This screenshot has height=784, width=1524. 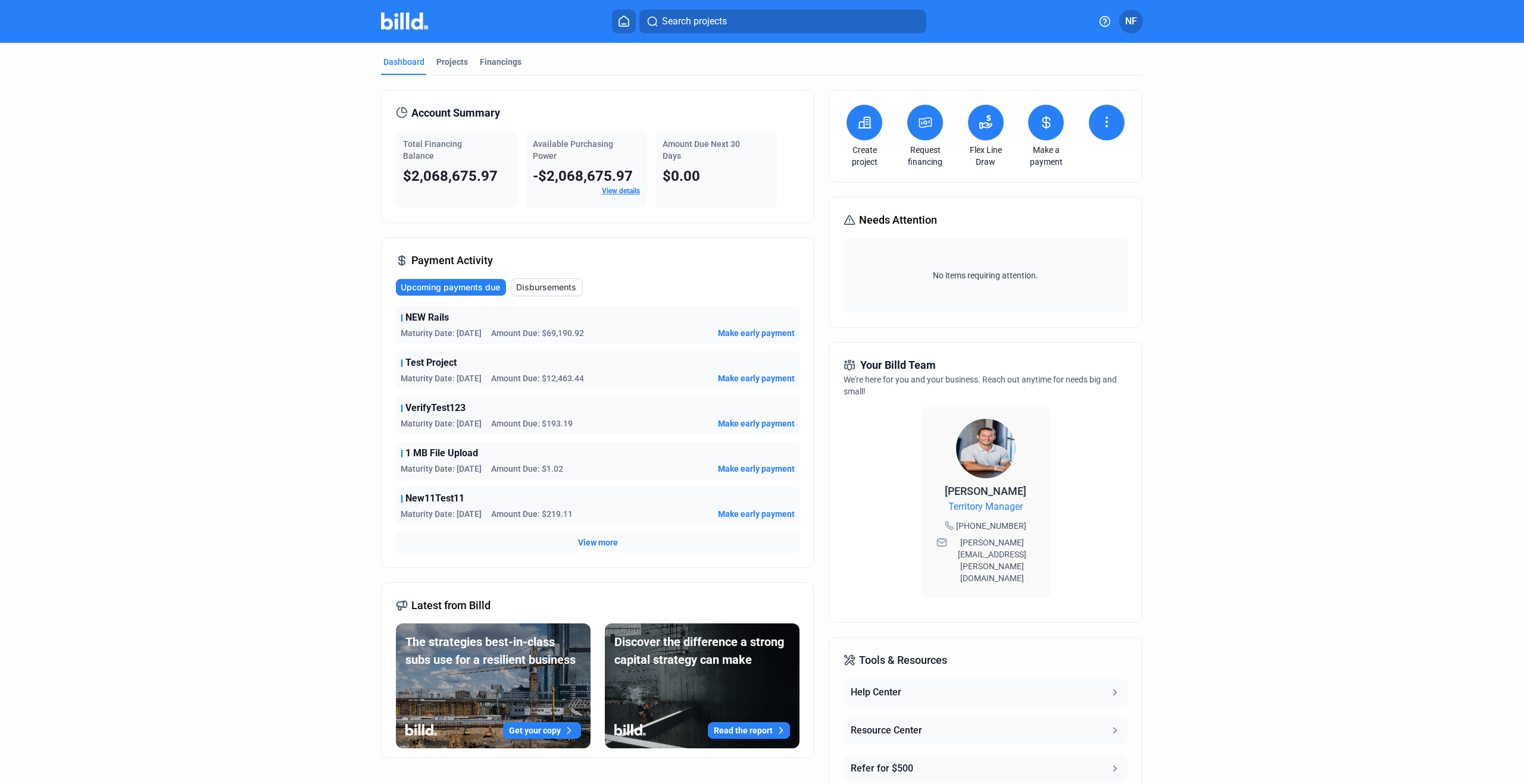 I want to click on div: Dashboard, so click(x=403, y=62).